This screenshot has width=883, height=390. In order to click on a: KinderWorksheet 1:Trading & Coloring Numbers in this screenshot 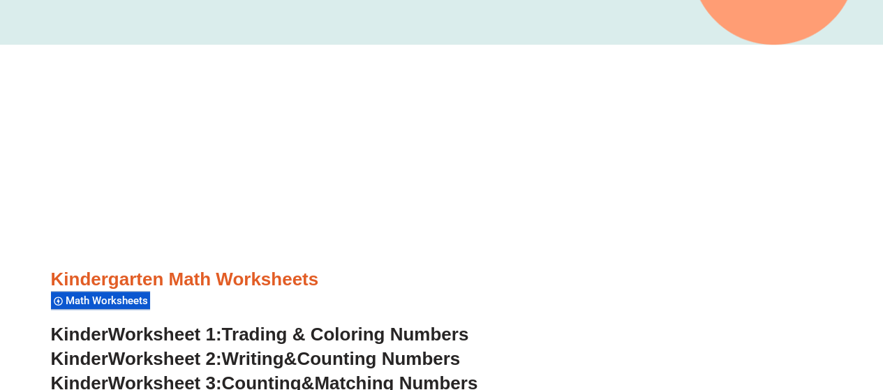, I will do `click(260, 334)`.